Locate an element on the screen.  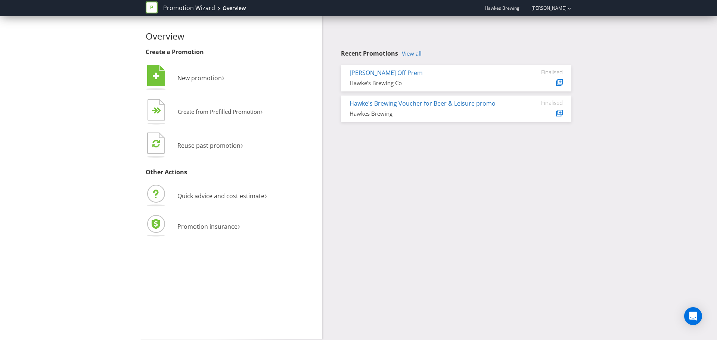
span: Hawkes Brewing is located at coordinates (502, 8).